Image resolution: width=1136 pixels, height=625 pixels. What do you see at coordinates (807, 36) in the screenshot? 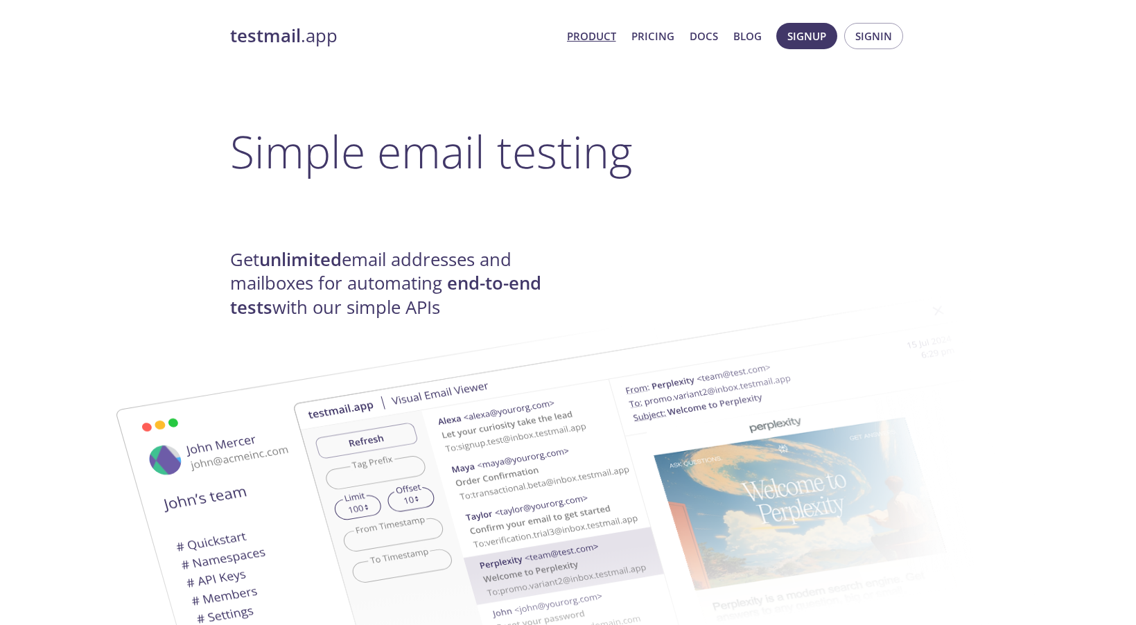
I see `span: Signup` at bounding box center [807, 36].